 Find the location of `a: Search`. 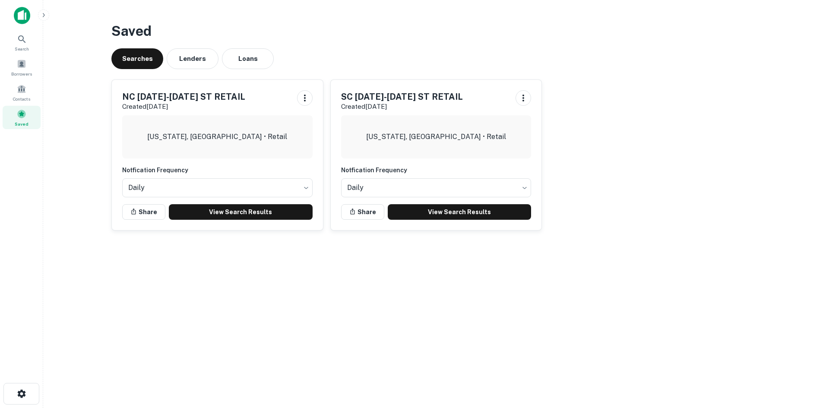

a: Search is located at coordinates (22, 42).